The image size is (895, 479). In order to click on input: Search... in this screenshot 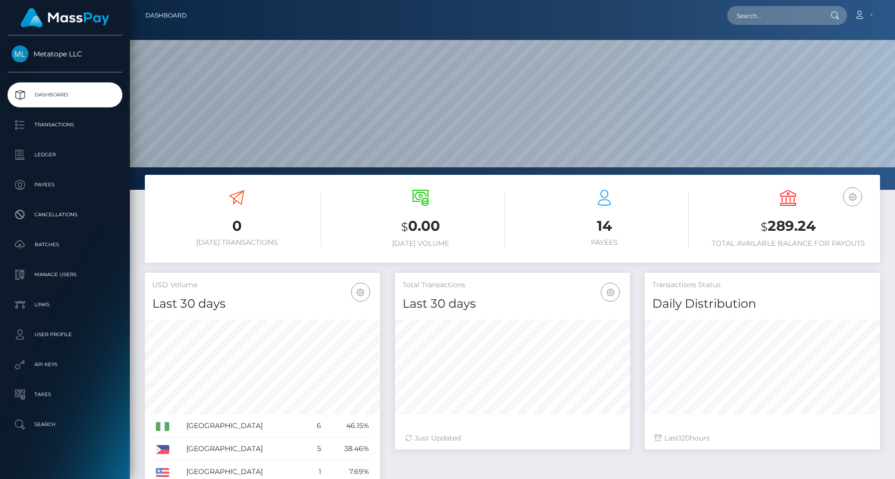, I will do `click(774, 15)`.